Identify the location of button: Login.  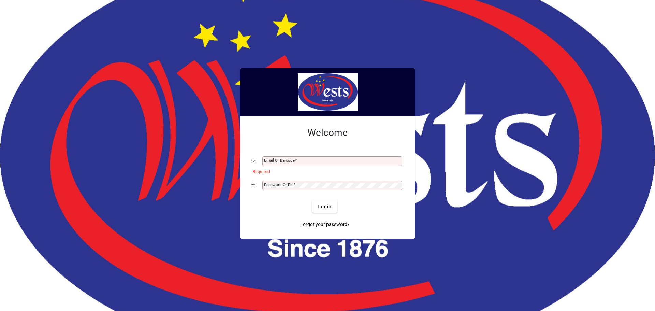
(324, 206).